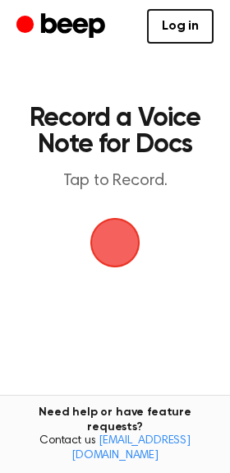  I want to click on button: Beep Logo, so click(115, 243).